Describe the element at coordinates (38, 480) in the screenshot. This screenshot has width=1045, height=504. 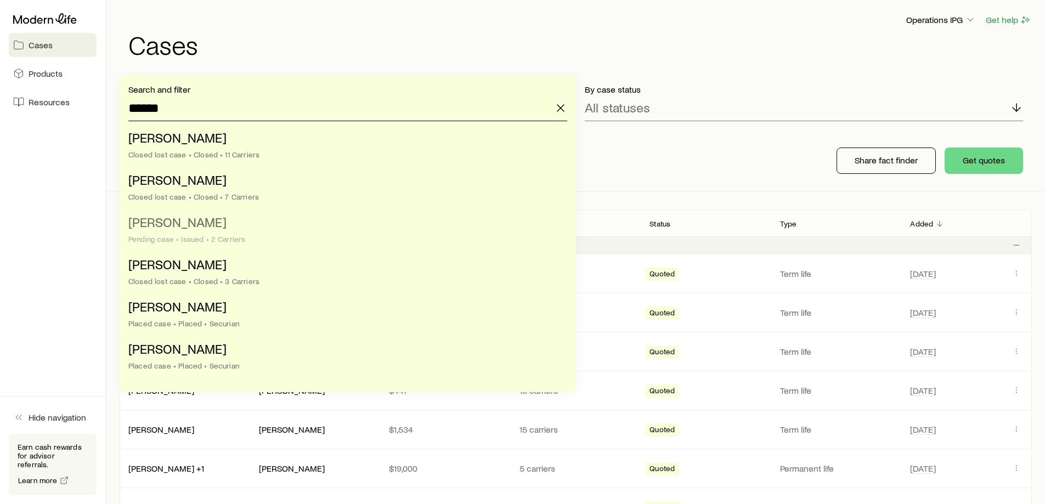
I see `span: Learn more` at that location.